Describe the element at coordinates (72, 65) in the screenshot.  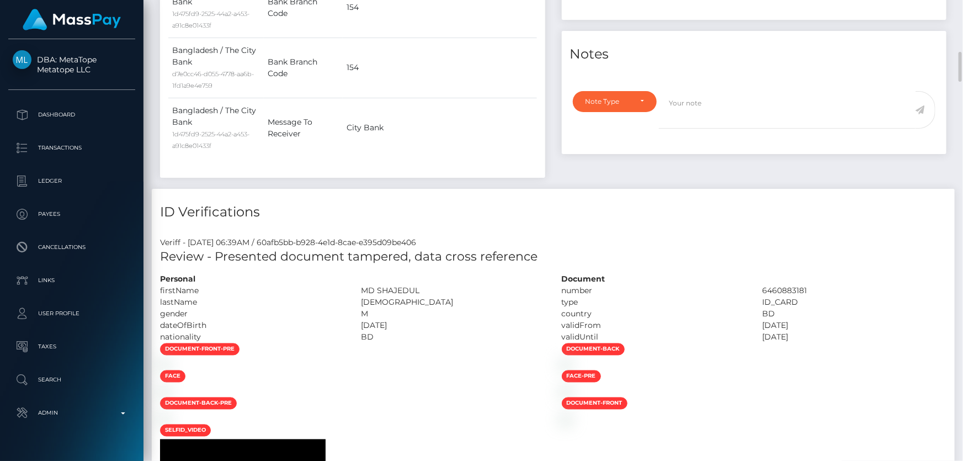
I see `span: DBA: MetaTope Metatope LLC` at that location.